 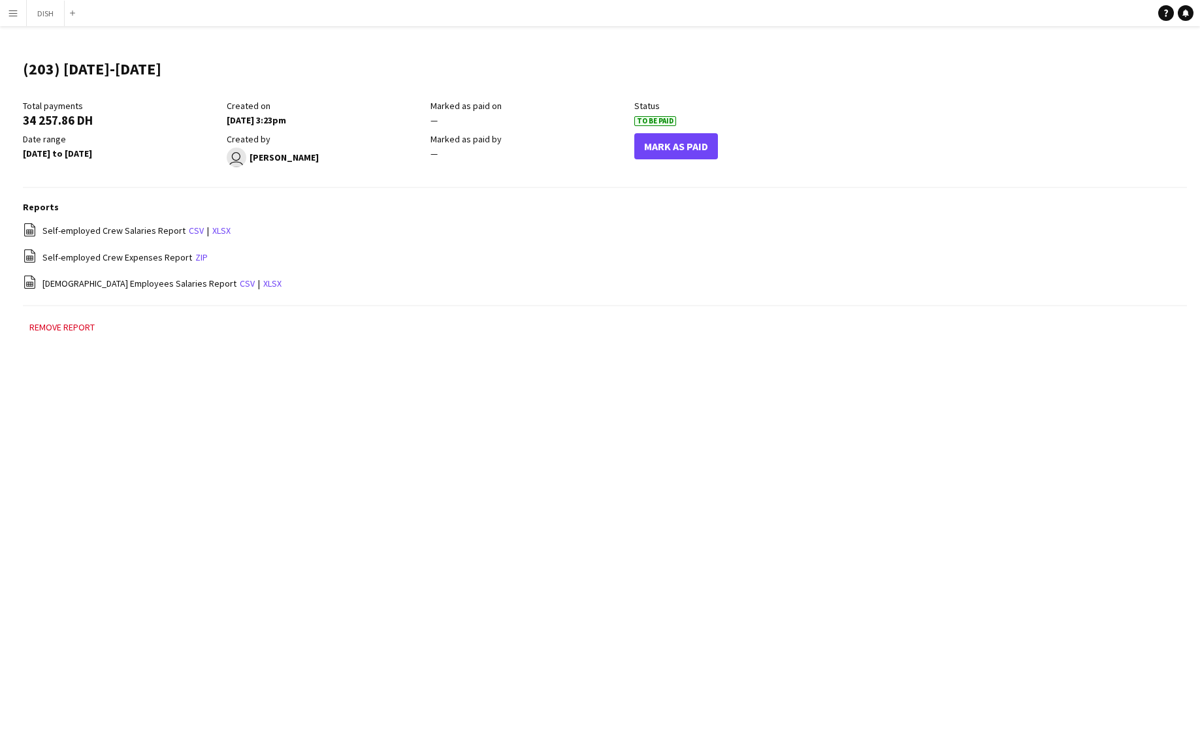 I want to click on button: DISH, so click(x=46, y=13).